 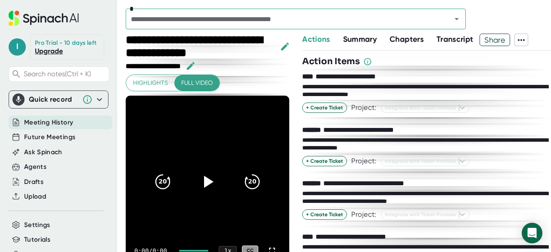 I want to click on span: Highlights, so click(x=150, y=83).